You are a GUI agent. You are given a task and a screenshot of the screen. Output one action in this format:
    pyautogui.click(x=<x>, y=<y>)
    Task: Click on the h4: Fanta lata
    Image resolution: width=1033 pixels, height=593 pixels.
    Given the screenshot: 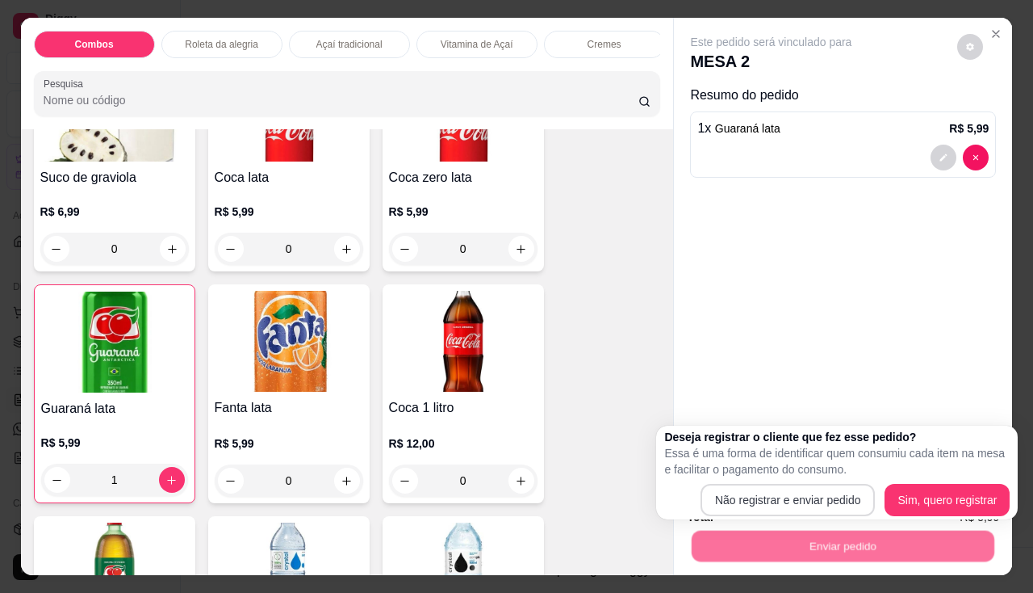 What is the action you would take?
    pyautogui.click(x=289, y=408)
    